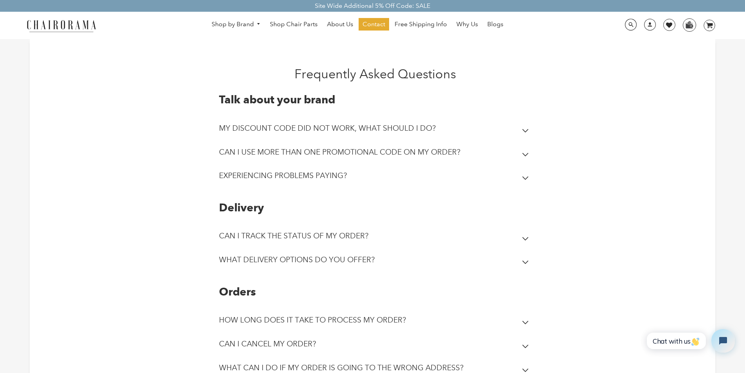 The width and height of the screenshot is (745, 373). Describe the element at coordinates (357, 25) in the screenshot. I see `nav: DesktopNavigation` at that location.